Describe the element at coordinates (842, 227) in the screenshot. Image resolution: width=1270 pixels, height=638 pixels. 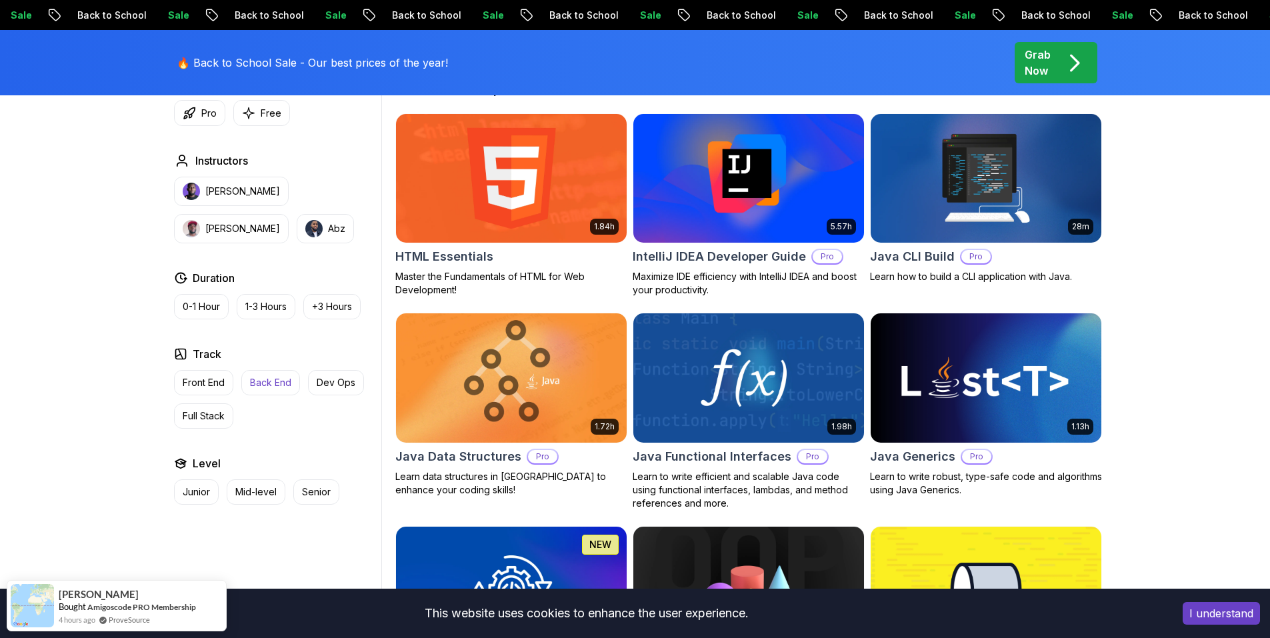
I see `p: 5.57h` at that location.